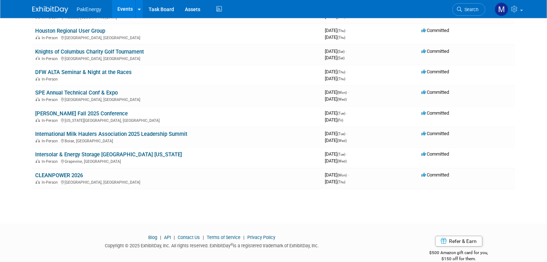 Image resolution: width=547 pixels, height=262 pixels. Describe the element at coordinates (50, 10) in the screenshot. I see `img: ExhibitDay` at that location.